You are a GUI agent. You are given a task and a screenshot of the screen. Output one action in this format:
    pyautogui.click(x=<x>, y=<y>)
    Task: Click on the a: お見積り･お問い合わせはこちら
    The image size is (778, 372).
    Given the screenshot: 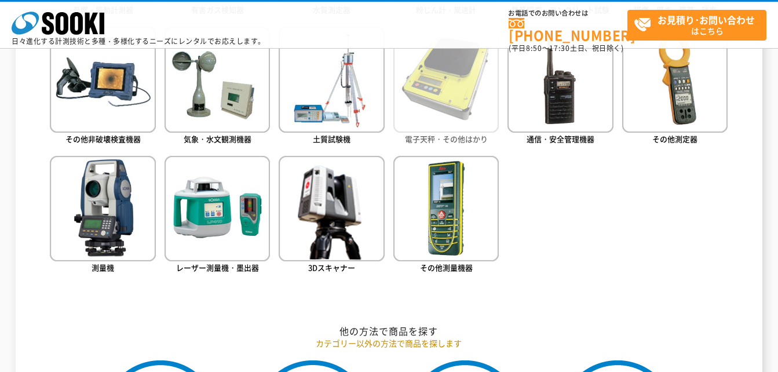 What is the action you would take?
    pyautogui.click(x=697, y=25)
    